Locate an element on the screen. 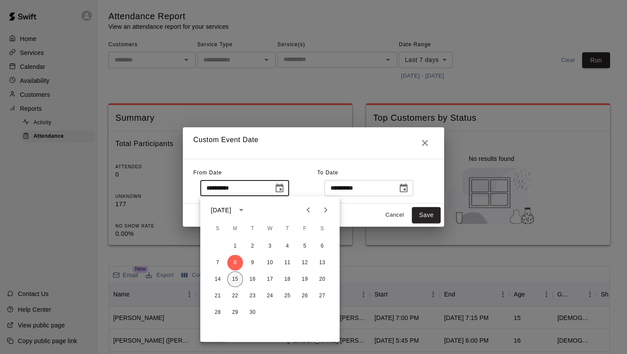 This screenshot has width=627, height=354. button: 3 is located at coordinates (270, 246).